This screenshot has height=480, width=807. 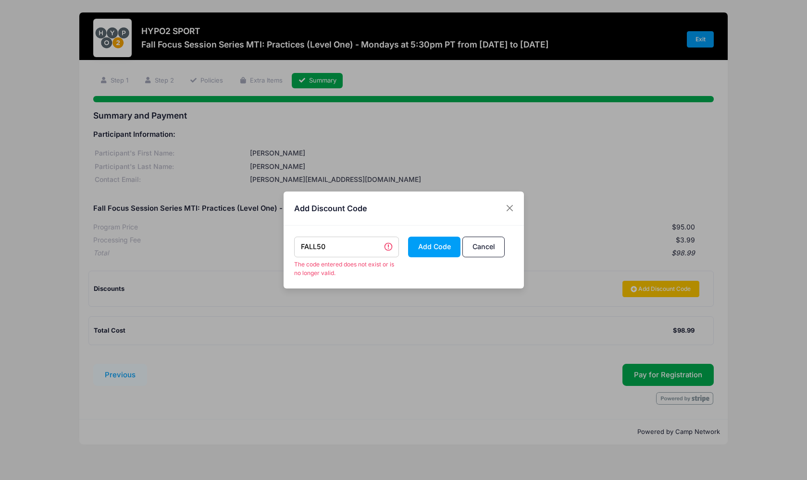 What do you see at coordinates (346, 247) in the screenshot?
I see `input: DISCOUNTCODE` at bounding box center [346, 247].